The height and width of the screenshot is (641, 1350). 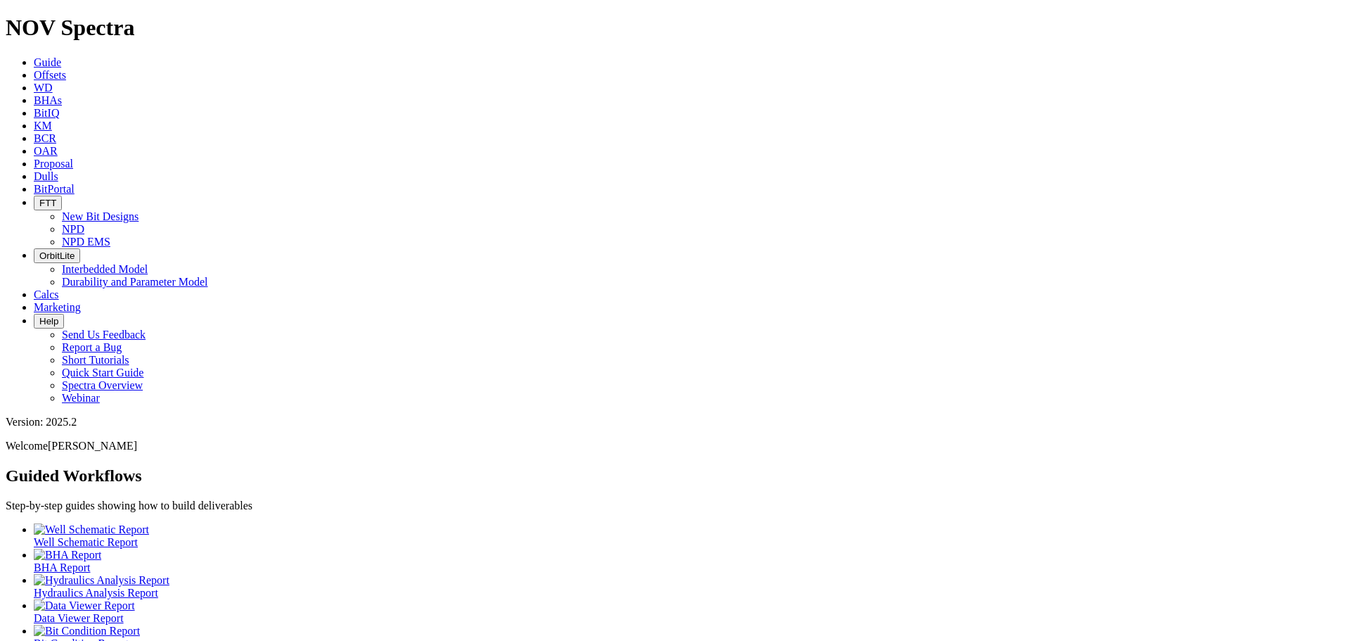 I want to click on img: Hydraulics Analysis Report, so click(x=101, y=580).